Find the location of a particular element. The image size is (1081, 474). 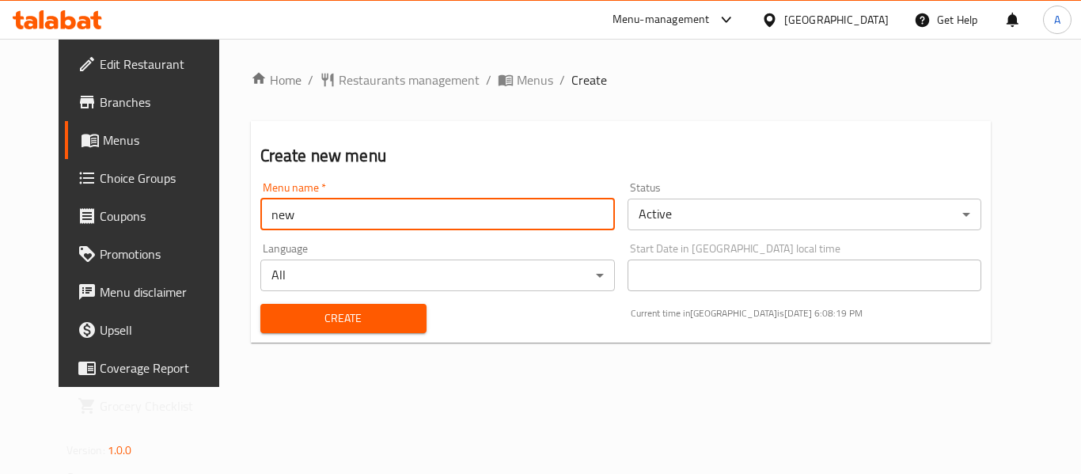

button: Create is located at coordinates (343, 318).